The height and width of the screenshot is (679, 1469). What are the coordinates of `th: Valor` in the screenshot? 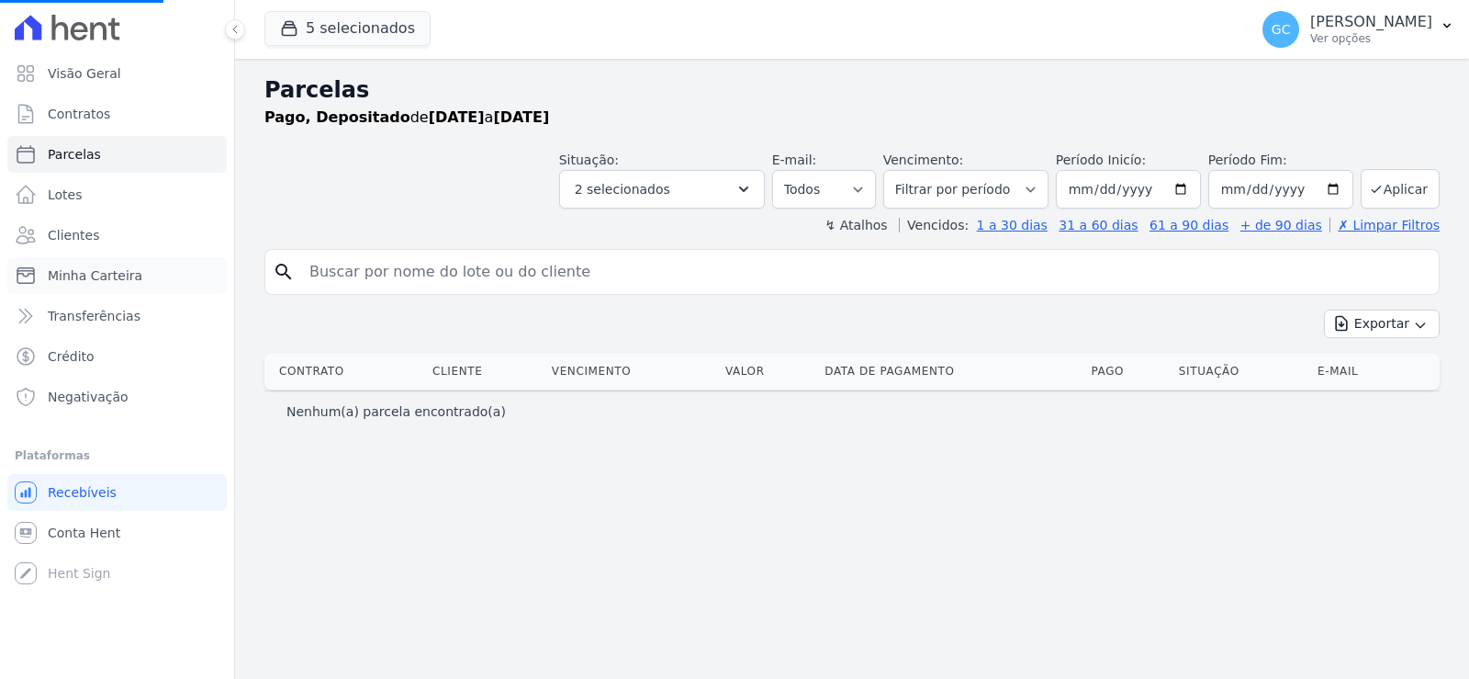 It's located at (768, 371).